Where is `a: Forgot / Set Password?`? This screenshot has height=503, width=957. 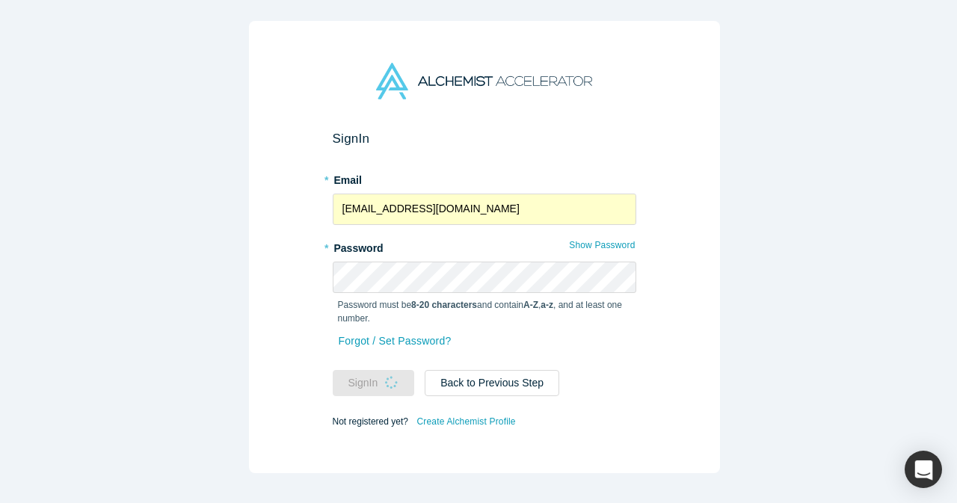
a: Forgot / Set Password? is located at coordinates (395, 341).